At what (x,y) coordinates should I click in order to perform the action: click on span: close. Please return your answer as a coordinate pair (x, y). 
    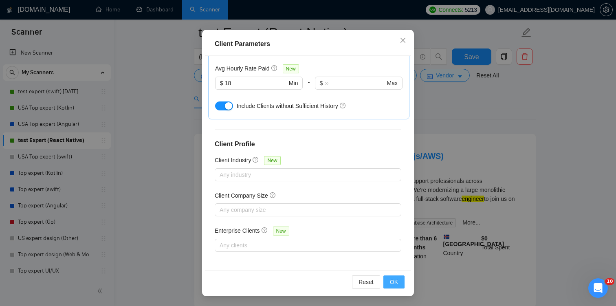
    Looking at the image, I should click on (403, 40).